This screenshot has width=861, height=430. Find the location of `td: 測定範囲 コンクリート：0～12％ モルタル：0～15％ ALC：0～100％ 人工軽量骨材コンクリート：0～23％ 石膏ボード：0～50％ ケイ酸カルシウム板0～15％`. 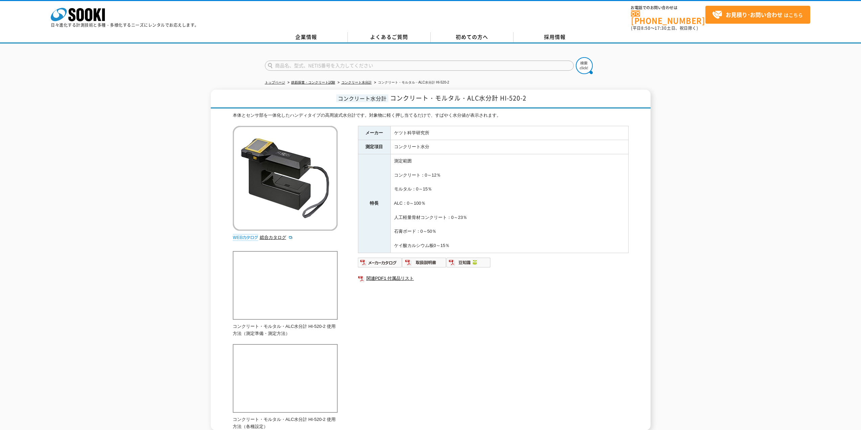

td: 測定範囲 コンクリート：0～12％ モルタル：0～15％ ALC：0～100％ 人工軽量骨材コンクリート：0～23％ 石膏ボード：0～50％ ケイ酸カルシウム板0～15％ is located at coordinates (509, 203).